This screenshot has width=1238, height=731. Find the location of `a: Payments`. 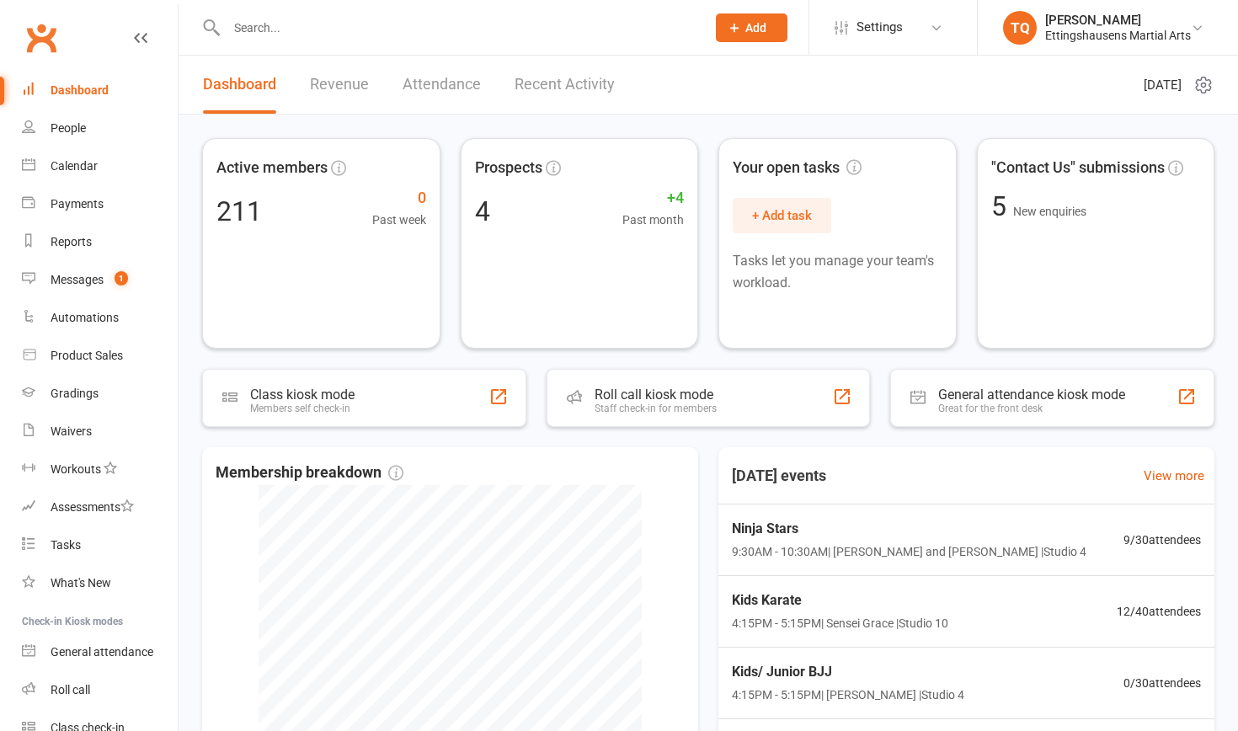

a: Payments is located at coordinates (99, 204).